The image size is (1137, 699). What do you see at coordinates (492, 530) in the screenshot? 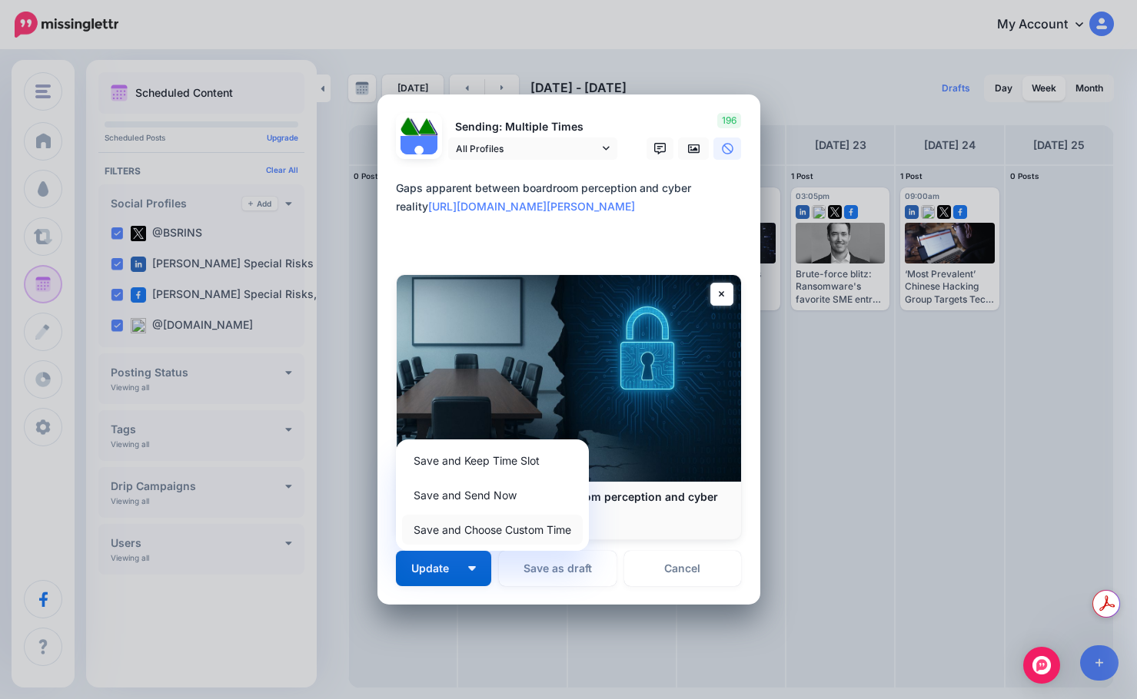
I see `a: Save and Choose Custom Time` at bounding box center [492, 530].